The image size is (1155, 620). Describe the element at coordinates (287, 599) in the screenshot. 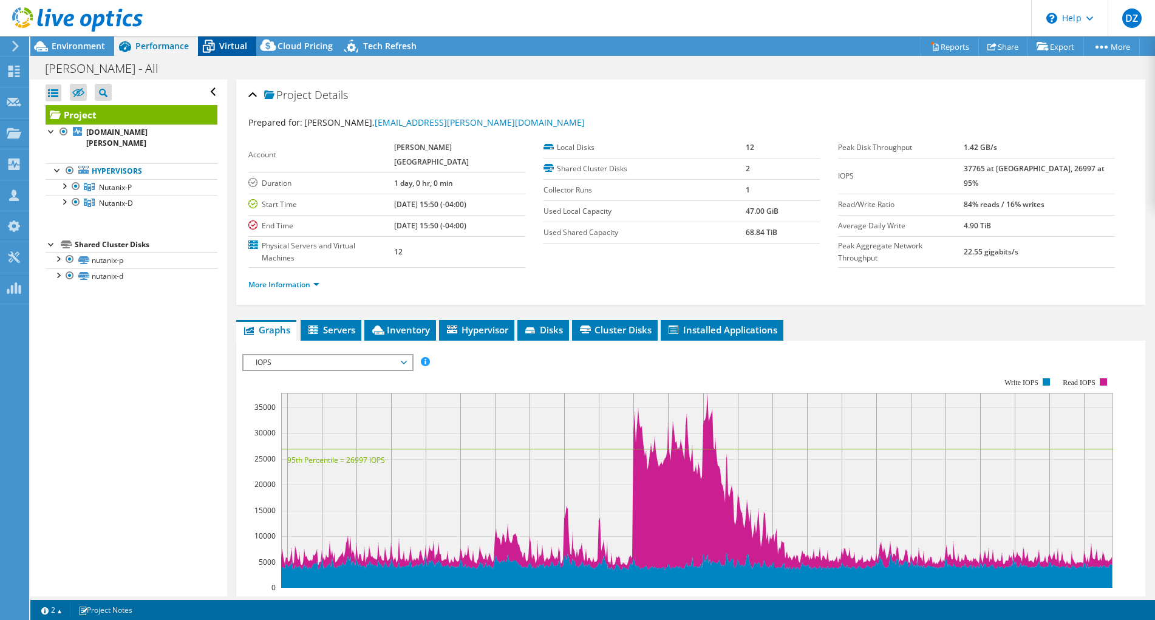

I see `text: 16:00` at that location.